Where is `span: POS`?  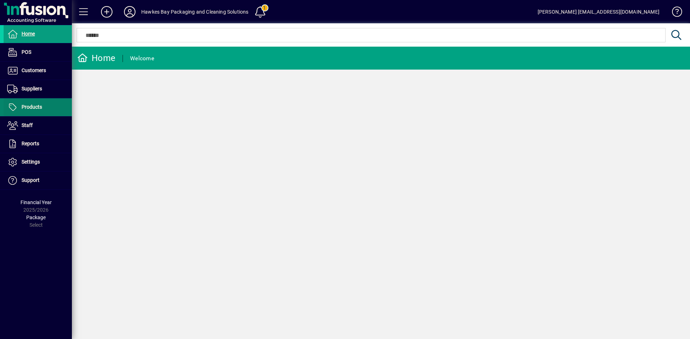
span: POS is located at coordinates (26, 52).